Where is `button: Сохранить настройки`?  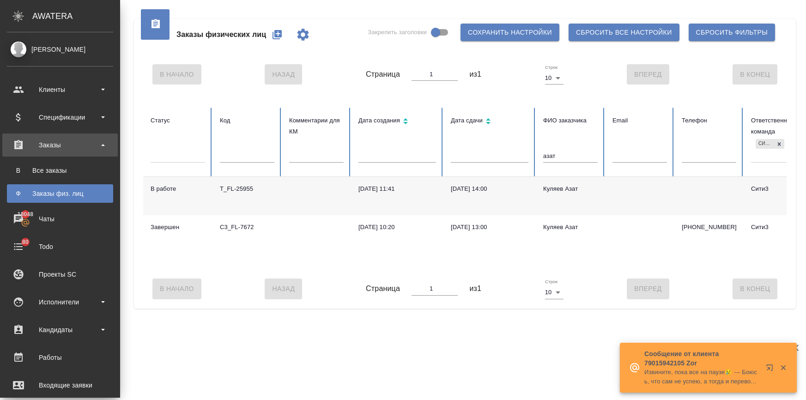
button: Сохранить настройки is located at coordinates (510, 32).